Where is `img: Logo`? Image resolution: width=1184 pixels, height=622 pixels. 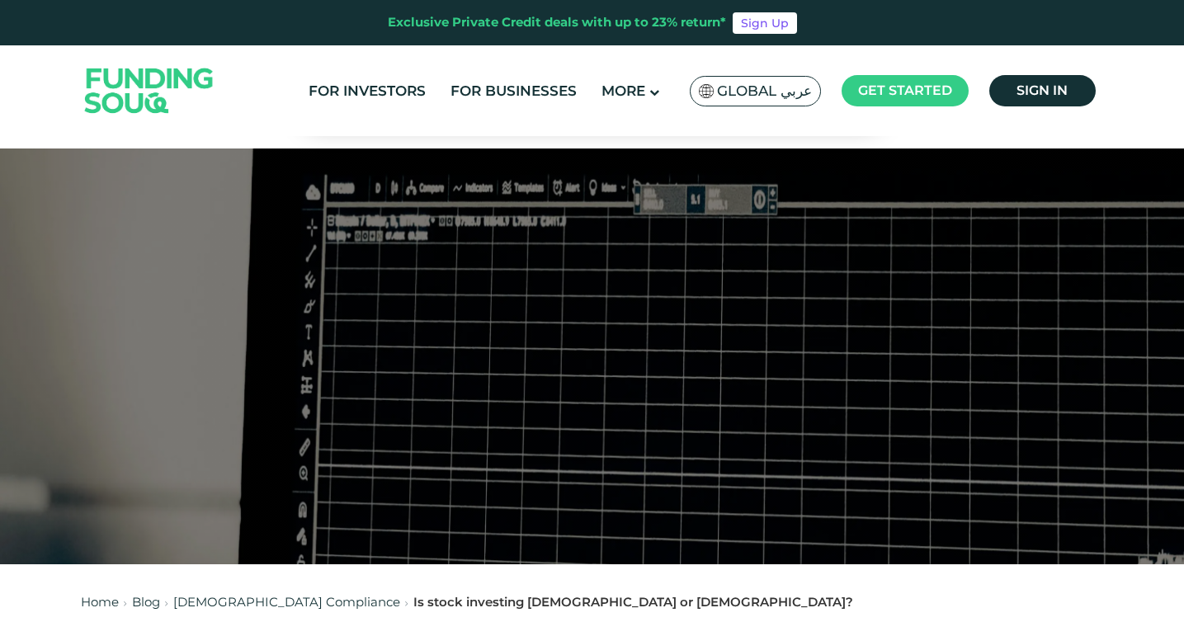
img: Logo is located at coordinates (149, 90).